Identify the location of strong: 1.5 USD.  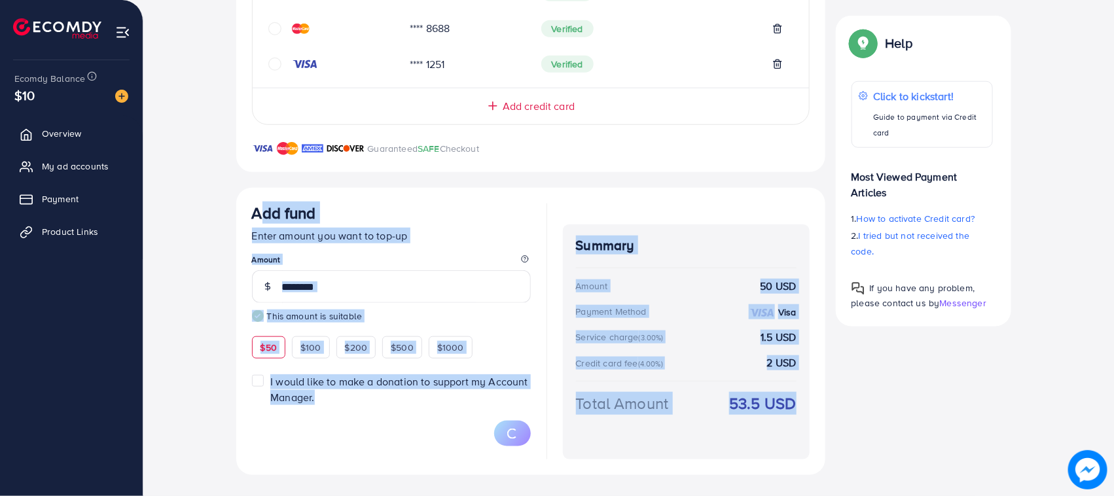
(778, 337).